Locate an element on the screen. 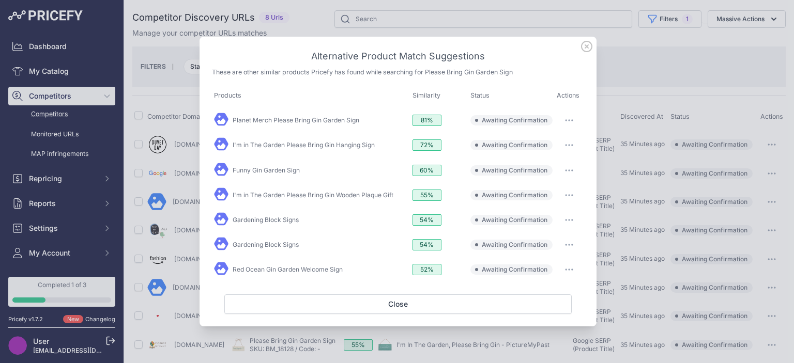 The width and height of the screenshot is (794, 363). span: Actions is located at coordinates (568, 95).